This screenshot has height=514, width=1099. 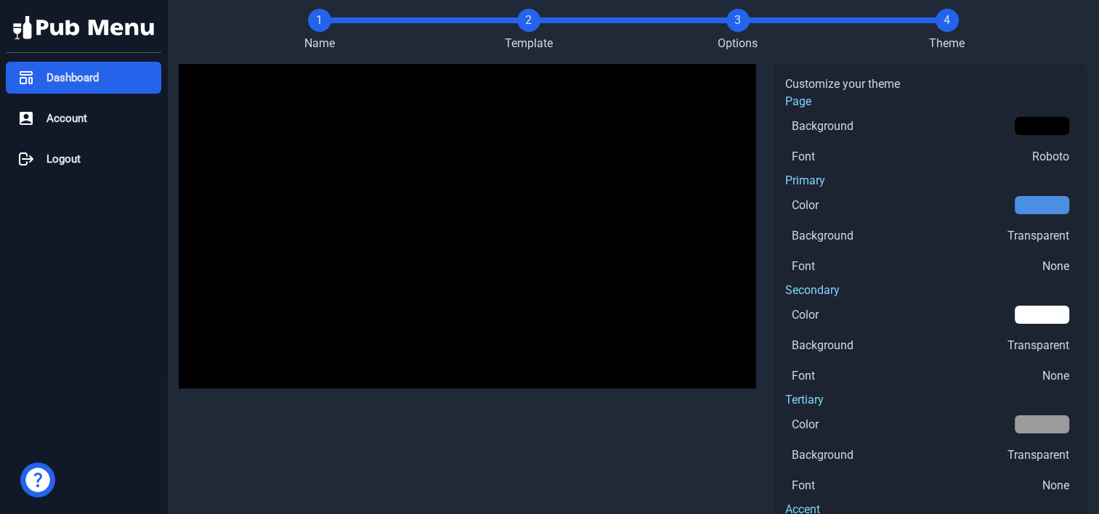 I want to click on label: Tertiary, so click(x=804, y=400).